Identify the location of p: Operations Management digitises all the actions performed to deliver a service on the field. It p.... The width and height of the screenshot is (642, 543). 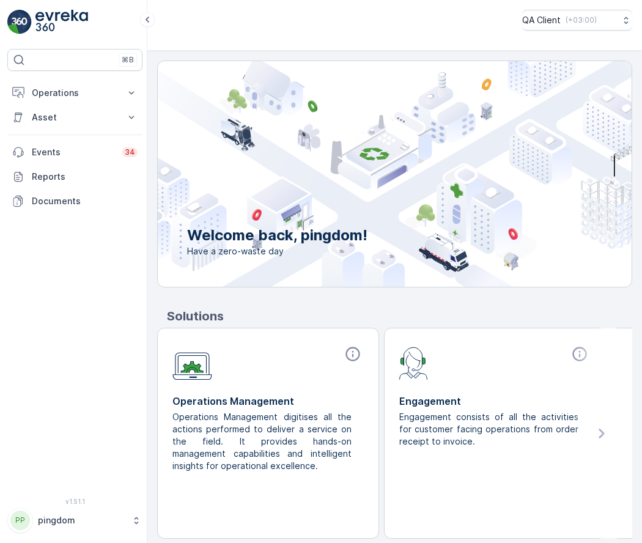
(263, 441).